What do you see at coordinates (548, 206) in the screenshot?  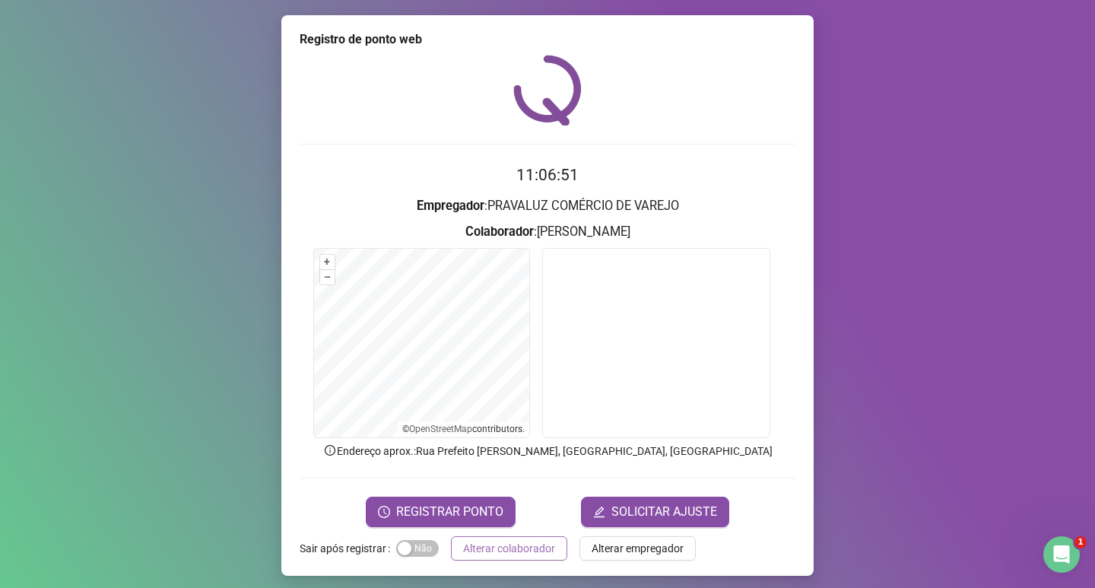 I see `h3: : PRAVALUZ COMÉRCIO DE VAREJO` at bounding box center [548, 206].